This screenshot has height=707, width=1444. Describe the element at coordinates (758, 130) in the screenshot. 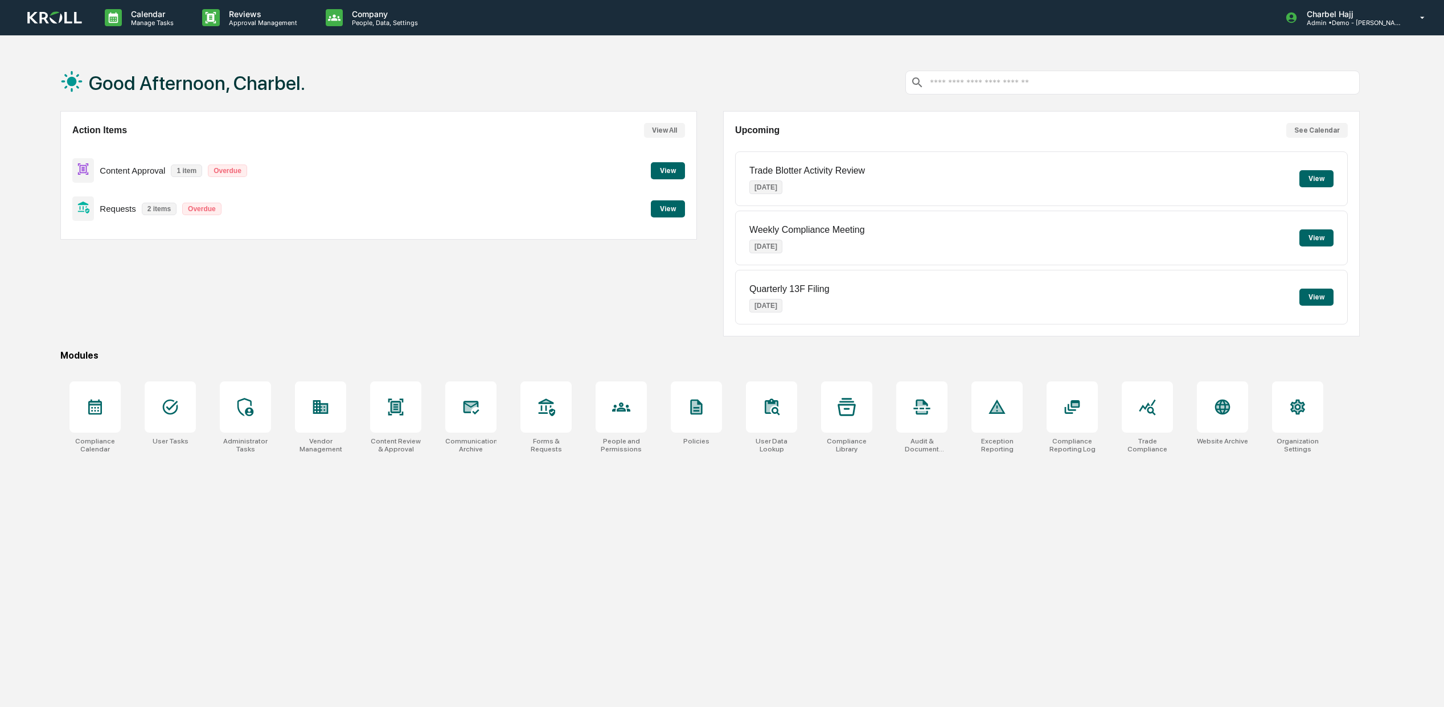

I see `h2: Upcoming` at that location.